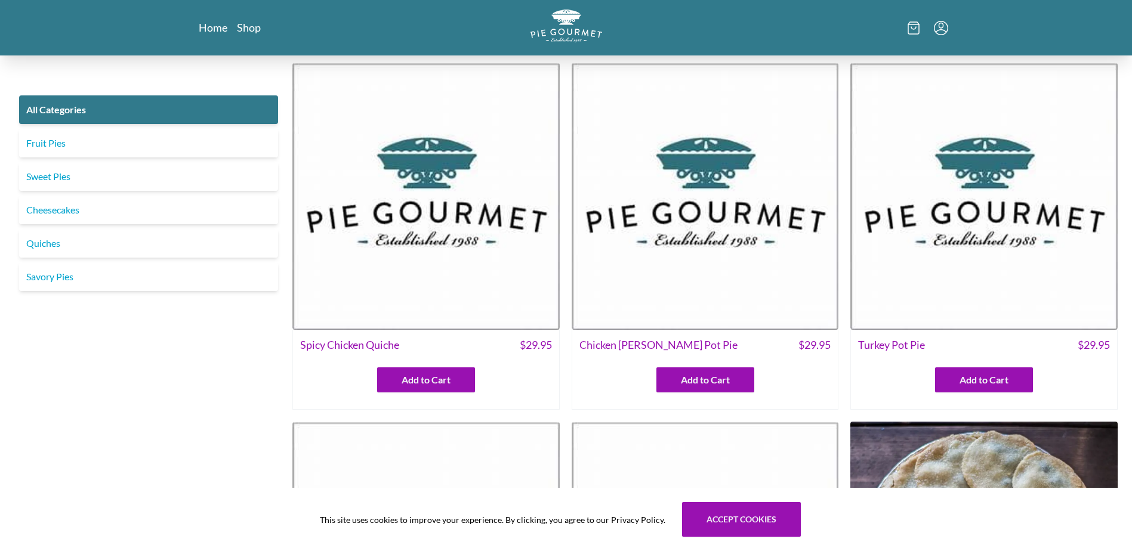 This screenshot has width=1132, height=551. What do you see at coordinates (941, 28) in the screenshot?
I see `button: Menu` at bounding box center [941, 28].